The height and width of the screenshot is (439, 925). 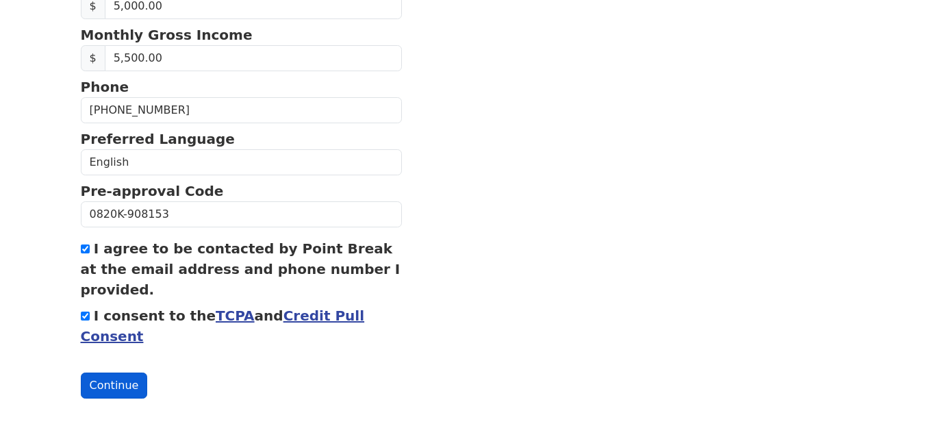 What do you see at coordinates (240, 269) in the screenshot?
I see `label: I agree to be contacted by Point Break at the email address and phone number I provided.` at bounding box center [240, 269].